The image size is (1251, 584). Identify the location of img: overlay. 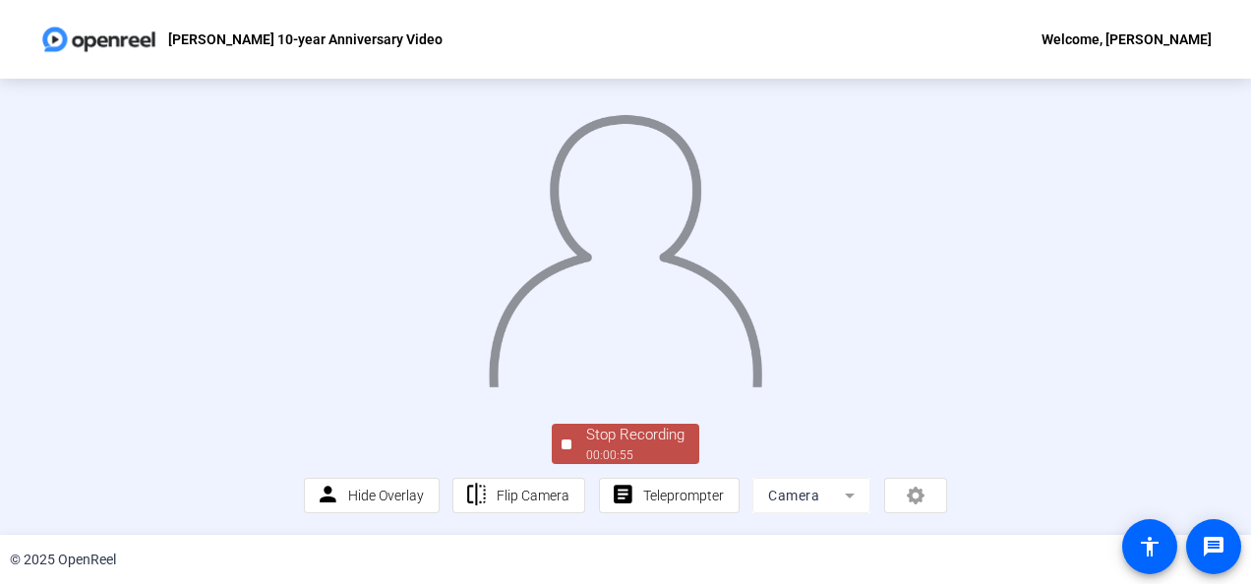
(626, 243).